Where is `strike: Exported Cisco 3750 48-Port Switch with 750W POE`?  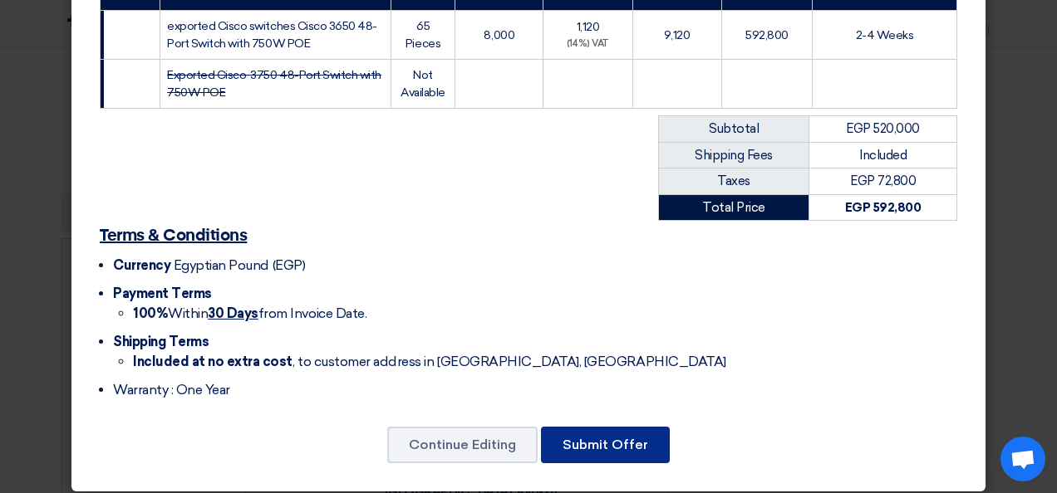
strike: Exported Cisco 3750 48-Port Switch with 750W POE is located at coordinates (274, 84).